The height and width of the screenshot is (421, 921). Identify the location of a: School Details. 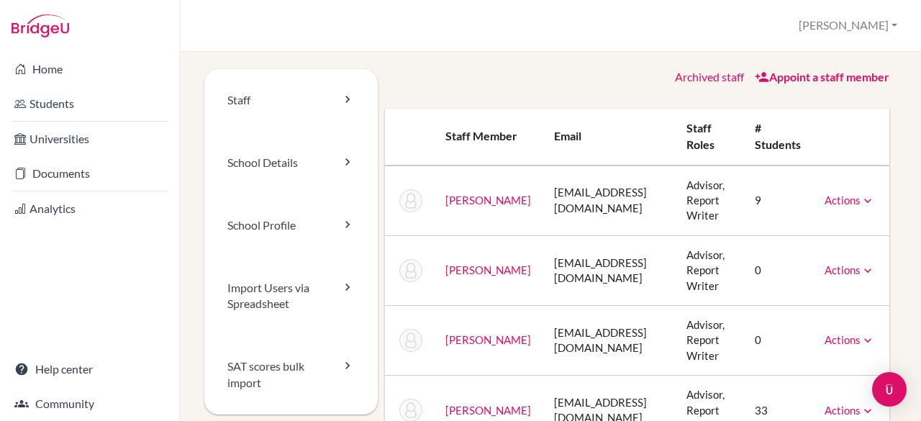
(291, 163).